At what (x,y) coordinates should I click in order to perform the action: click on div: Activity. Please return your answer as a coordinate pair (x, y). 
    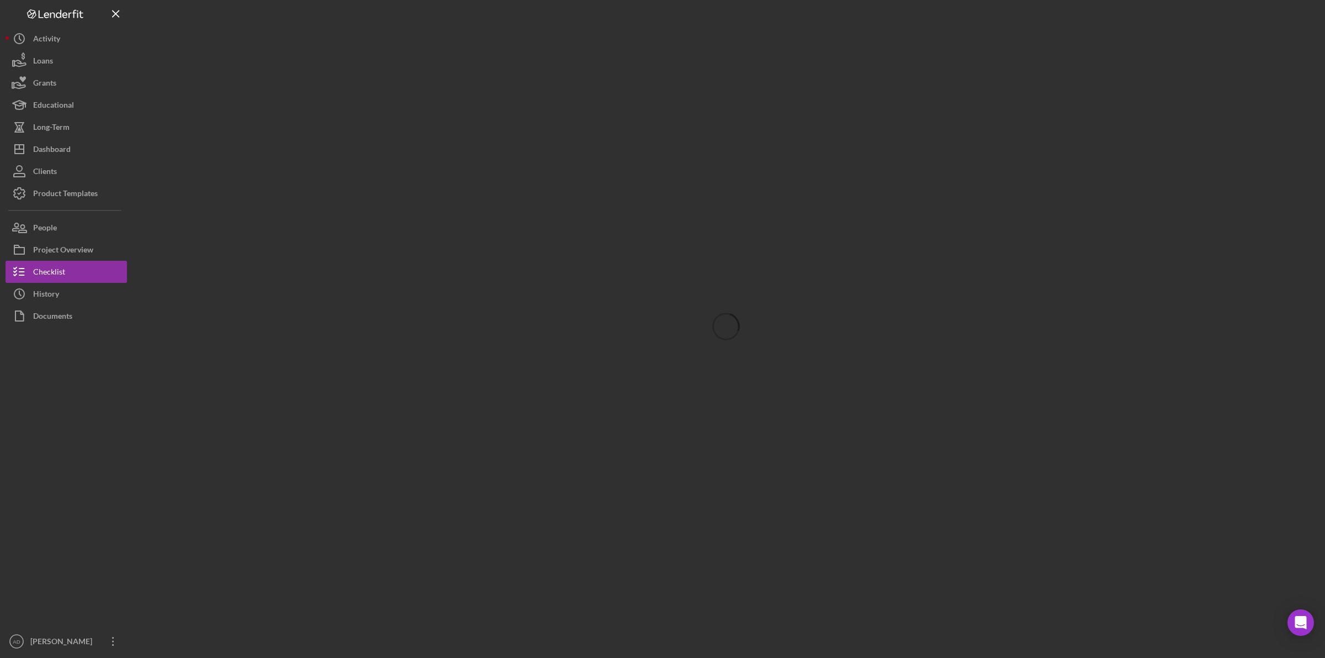
    Looking at the image, I should click on (46, 40).